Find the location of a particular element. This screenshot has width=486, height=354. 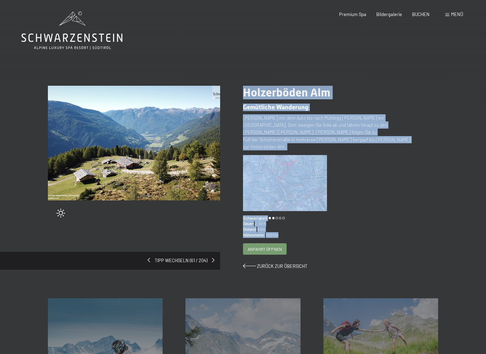

span: 8 km is located at coordinates (261, 230).